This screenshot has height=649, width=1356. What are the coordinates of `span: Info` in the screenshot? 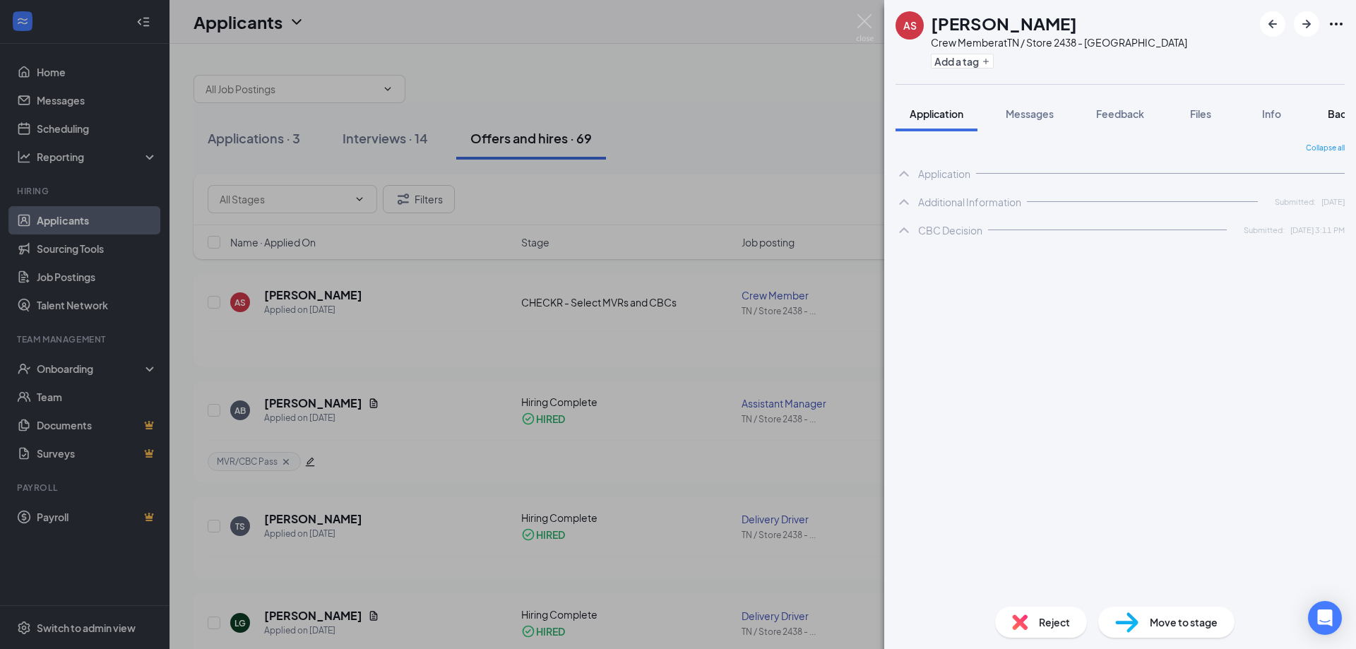 It's located at (1271, 114).